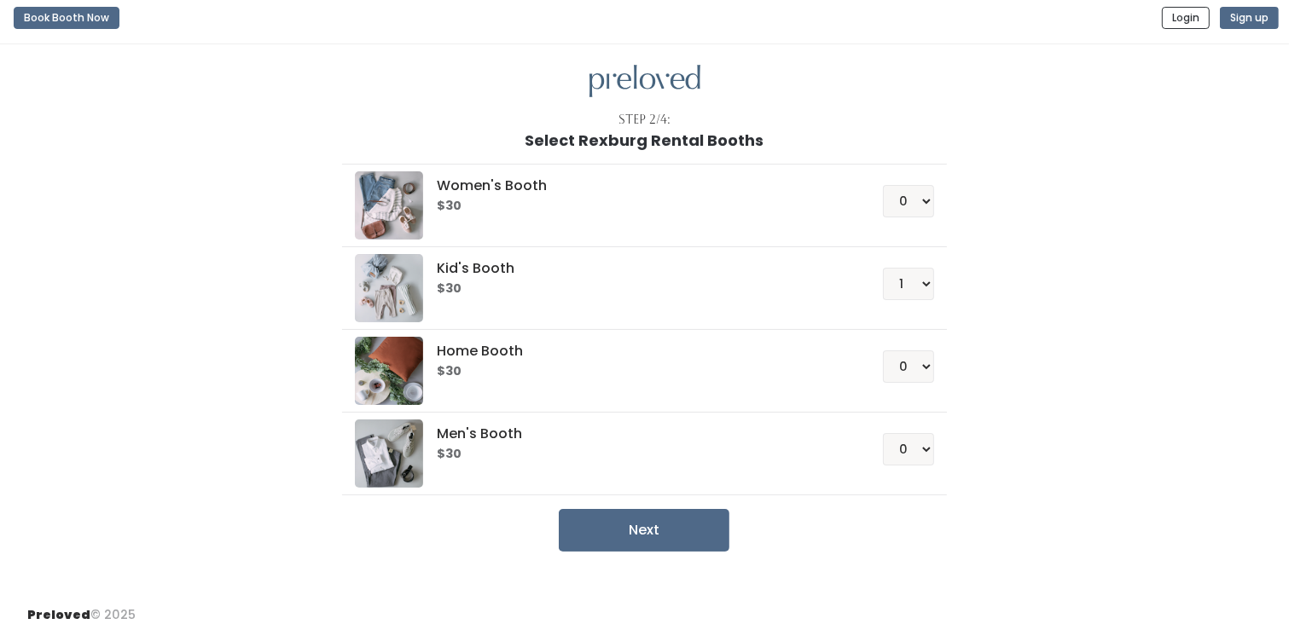 This screenshot has height=624, width=1289. Describe the element at coordinates (1249, 18) in the screenshot. I see `button: Sign up` at that location.